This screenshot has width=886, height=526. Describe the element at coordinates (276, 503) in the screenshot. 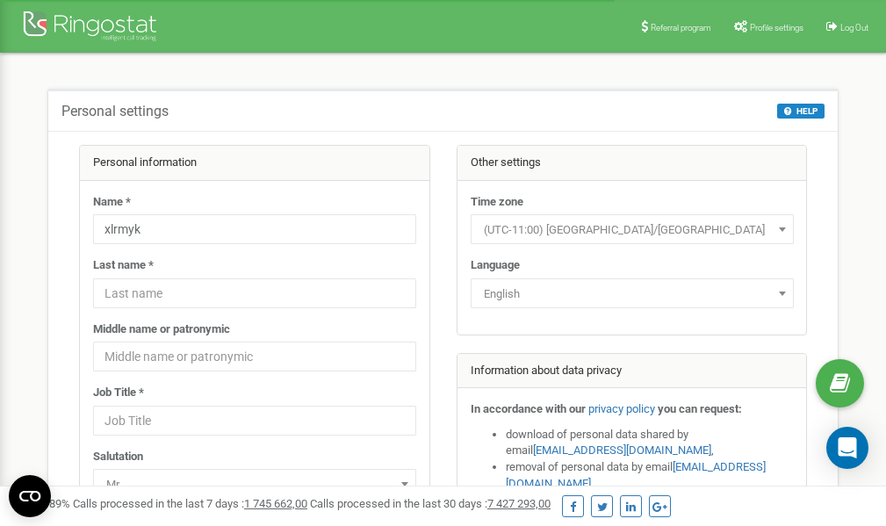

I see `u: 1 745 662,00` at that location.